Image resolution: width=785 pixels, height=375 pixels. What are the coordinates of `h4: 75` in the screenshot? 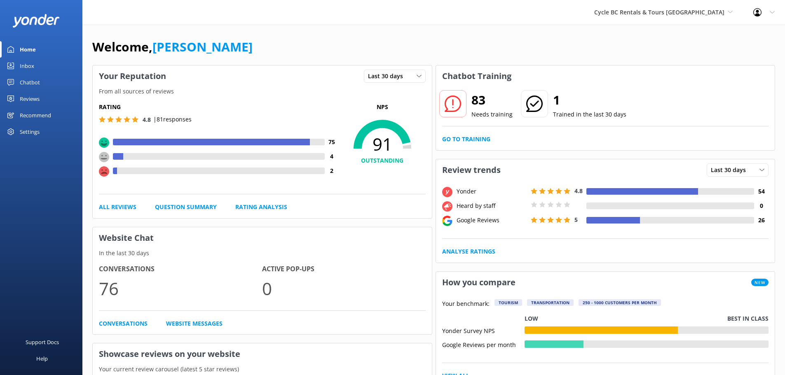 It's located at (332, 142).